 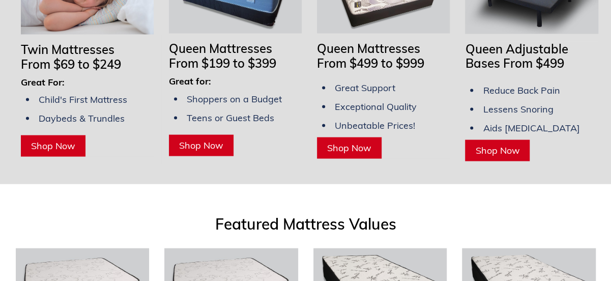 What do you see at coordinates (365, 87) in the screenshot?
I see `span: Great Support` at bounding box center [365, 87].